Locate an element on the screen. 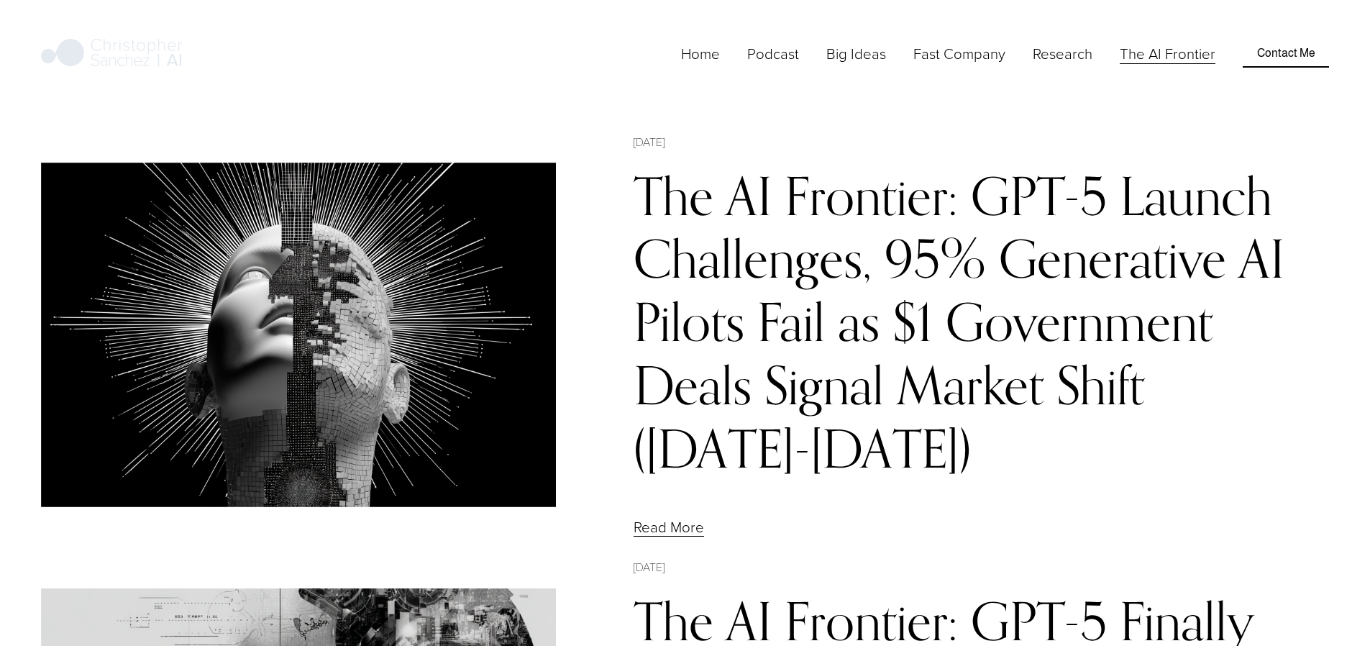 The height and width of the screenshot is (646, 1370). img: Christopher Sanchez | AI is located at coordinates (111, 54).